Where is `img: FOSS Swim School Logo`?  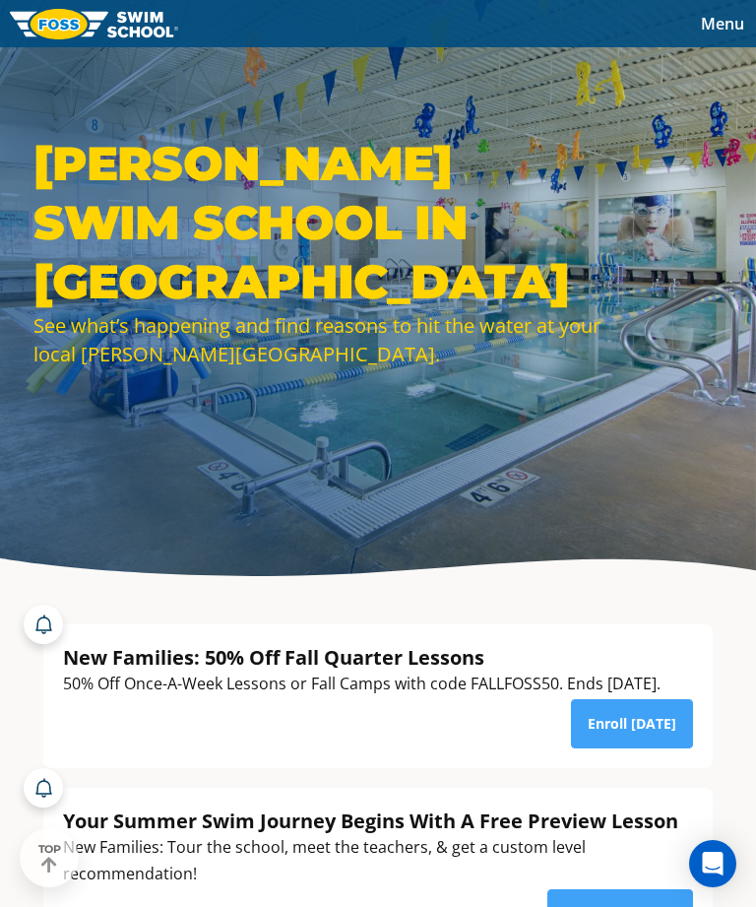
img: FOSS Swim School Logo is located at coordinates (94, 24).